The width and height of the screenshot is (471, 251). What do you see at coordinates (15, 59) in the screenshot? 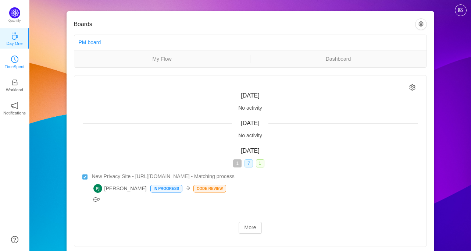
I see `i: icon: clock-circle` at bounding box center [15, 59].